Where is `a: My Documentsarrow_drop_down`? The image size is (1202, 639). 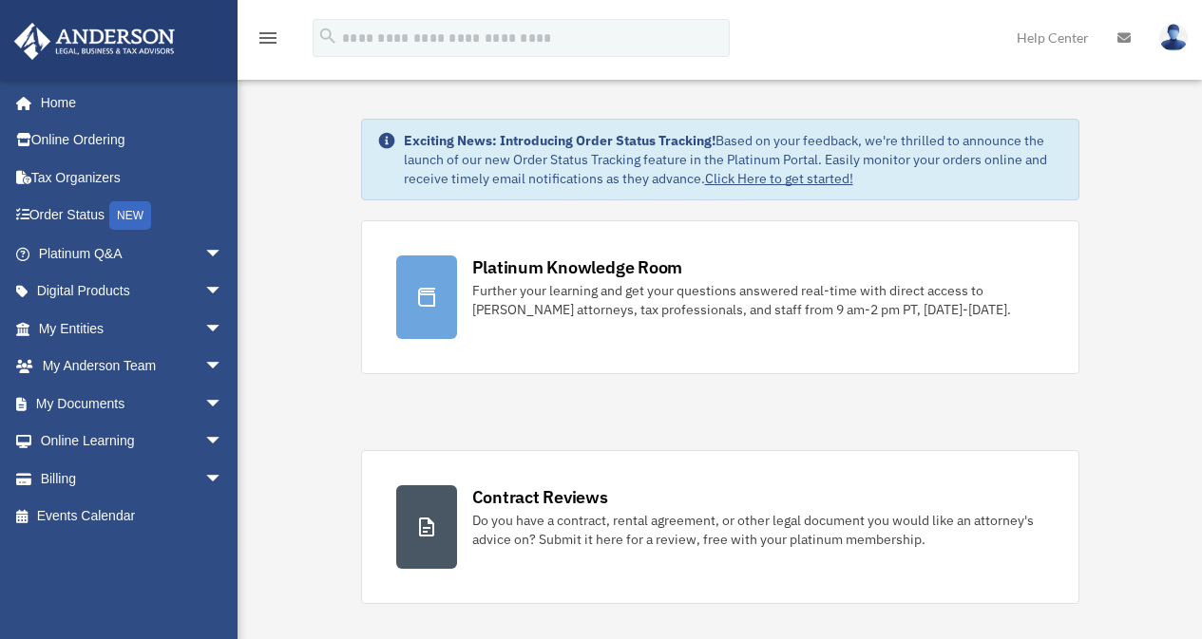
a: My Documentsarrow_drop_down is located at coordinates (132, 404).